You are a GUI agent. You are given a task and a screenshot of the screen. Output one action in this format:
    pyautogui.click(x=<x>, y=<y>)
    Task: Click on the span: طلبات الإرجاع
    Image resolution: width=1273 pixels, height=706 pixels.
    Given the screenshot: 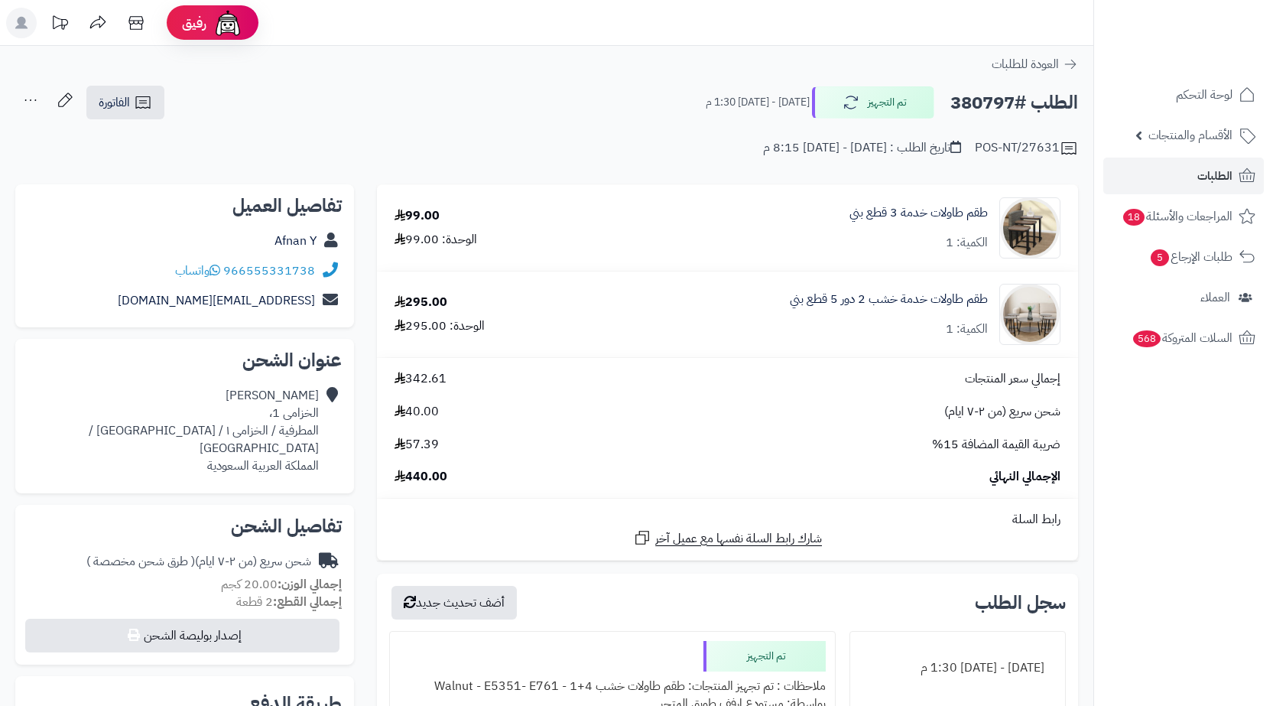 What is the action you would take?
    pyautogui.click(x=1191, y=257)
    